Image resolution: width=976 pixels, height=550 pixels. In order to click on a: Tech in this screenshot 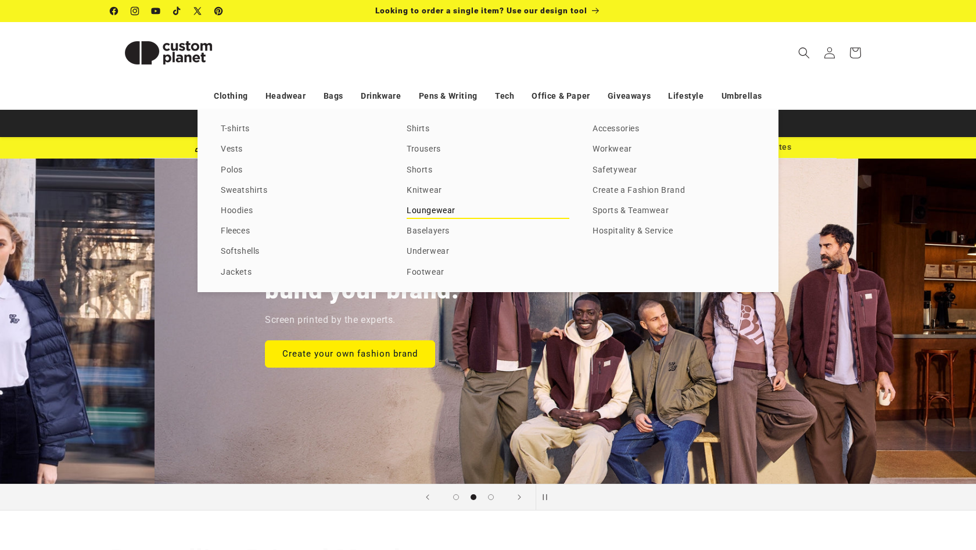, I will do `click(505, 96)`.